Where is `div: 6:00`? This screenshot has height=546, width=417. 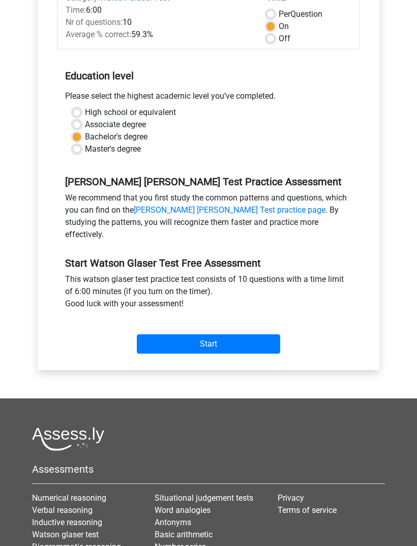
div: 6:00 is located at coordinates (158, 10).